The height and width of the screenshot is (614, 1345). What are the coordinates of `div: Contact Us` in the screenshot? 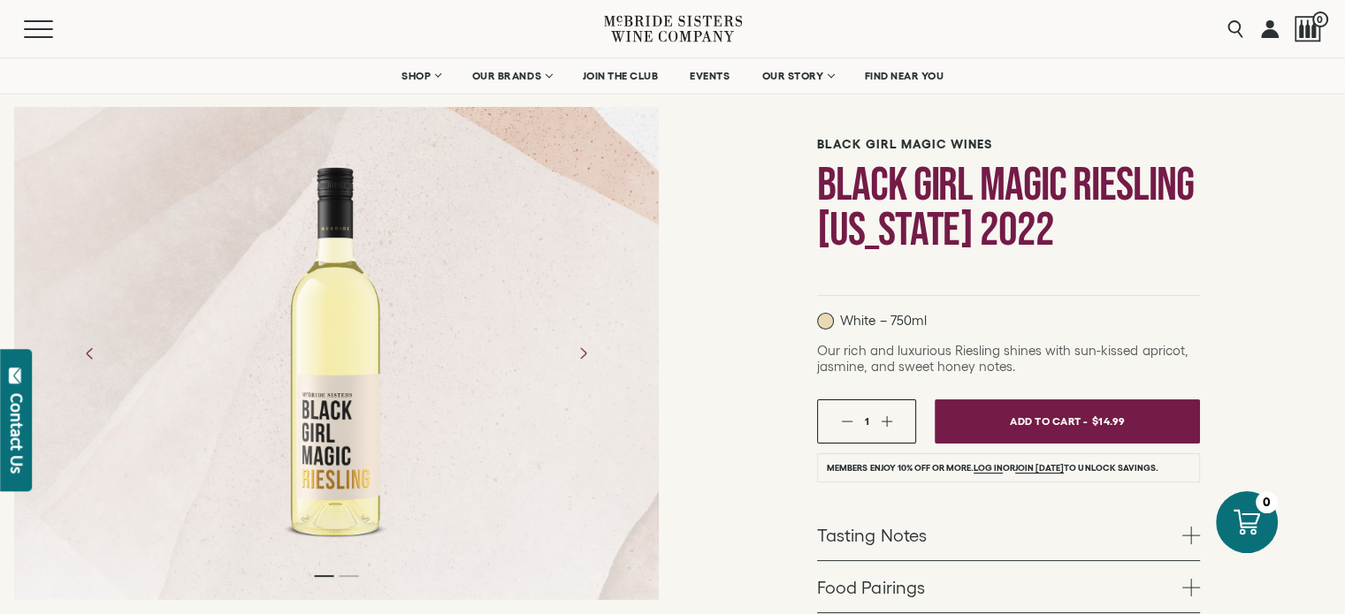 It's located at (17, 433).